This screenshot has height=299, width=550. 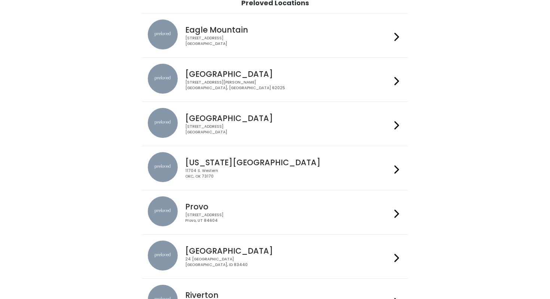 What do you see at coordinates (288, 30) in the screenshot?
I see `h4: Eagle Mountain` at bounding box center [288, 30].